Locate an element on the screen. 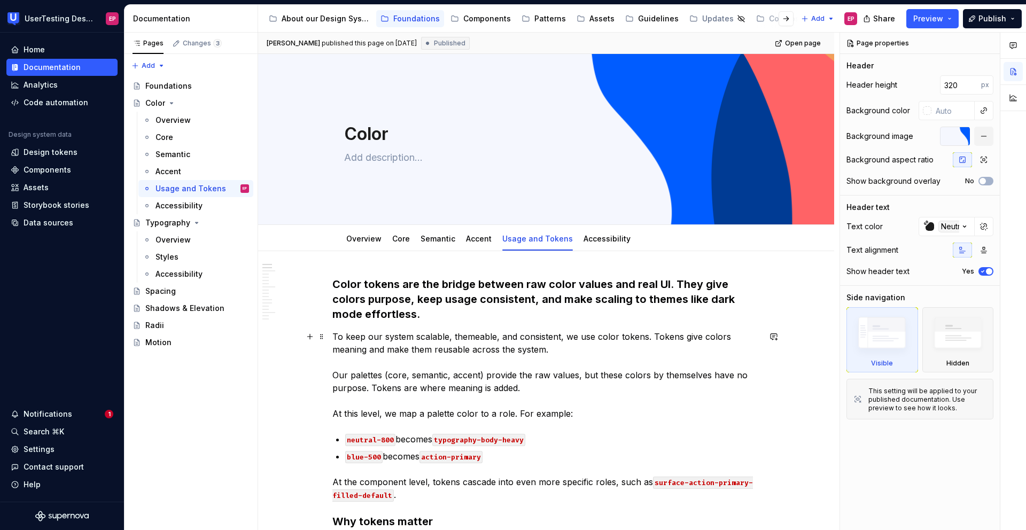  div: Text color is located at coordinates (864, 227).